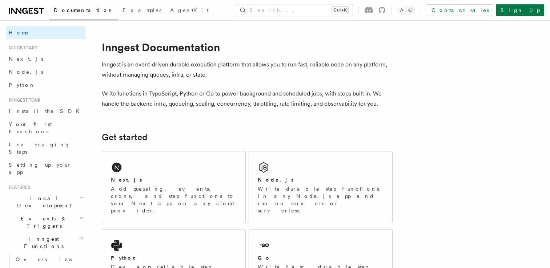 The width and height of the screenshot is (550, 268). What do you see at coordinates (26, 59) in the screenshot?
I see `span: Next.js` at bounding box center [26, 59].